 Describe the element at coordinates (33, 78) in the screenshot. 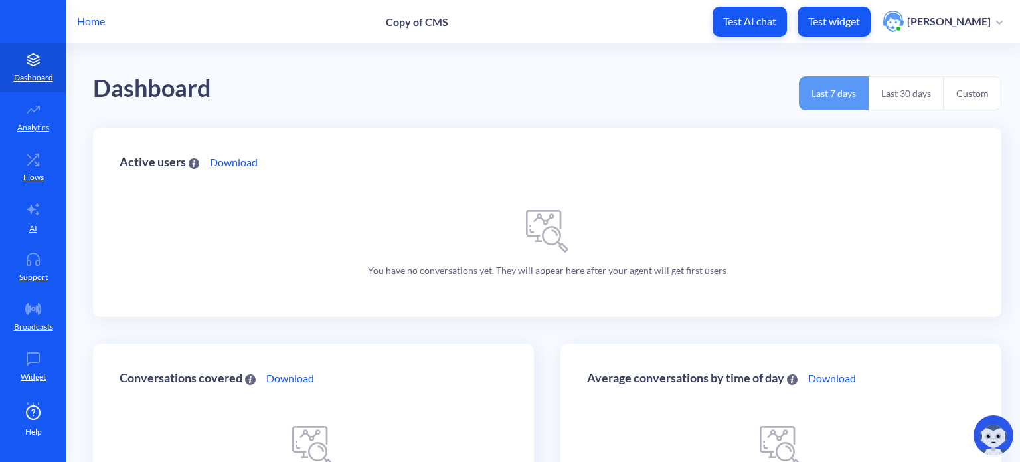

I see `p: Dashboard` at that location.